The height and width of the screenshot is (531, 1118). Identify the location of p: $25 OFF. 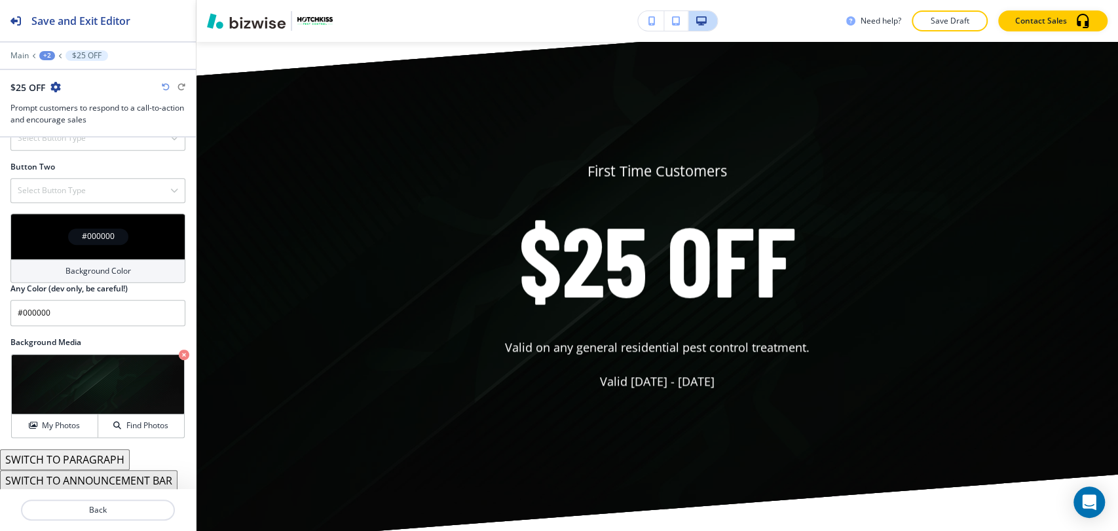
(86, 56).